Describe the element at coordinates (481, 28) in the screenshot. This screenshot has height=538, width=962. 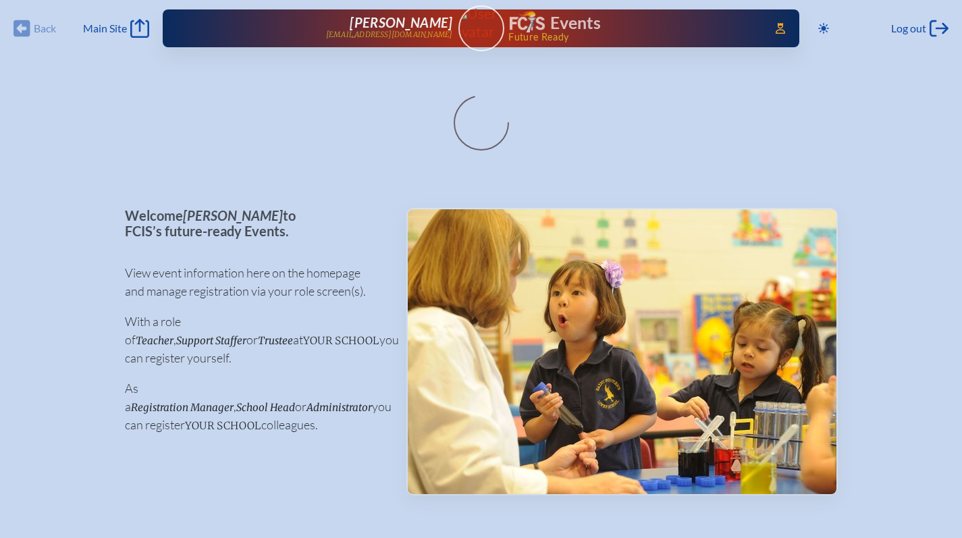
I see `a: User Avatar` at that location.